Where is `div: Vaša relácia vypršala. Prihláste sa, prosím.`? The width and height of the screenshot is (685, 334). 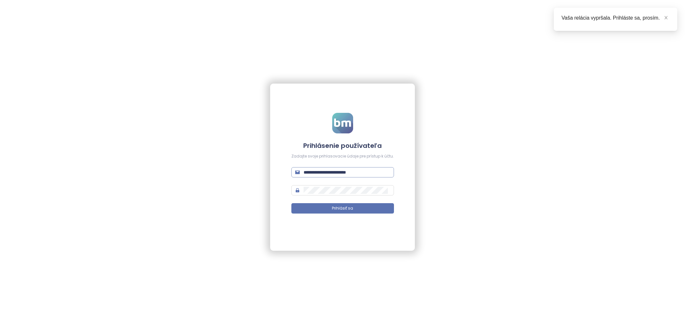 div: Vaša relácia vypršala. Prihláste sa, prosím. is located at coordinates (615, 18).